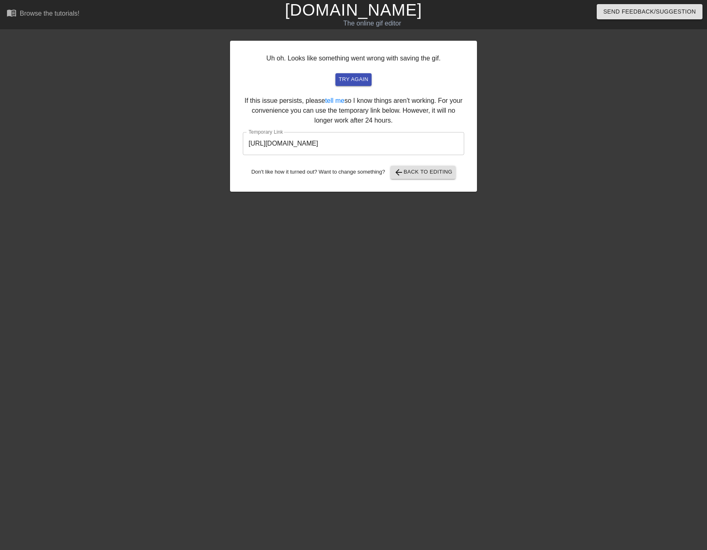  What do you see at coordinates (43, 14) in the screenshot?
I see `a: Browse the tutorials!` at bounding box center [43, 14].